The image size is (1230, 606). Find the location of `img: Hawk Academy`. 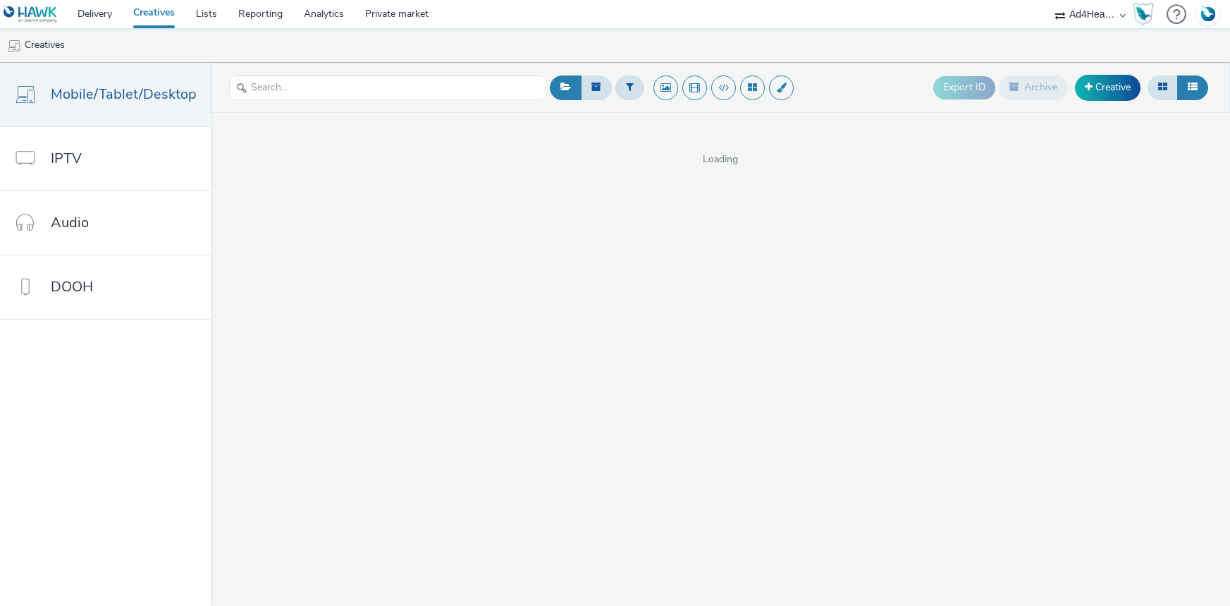

img: Hawk Academy is located at coordinates (1144, 14).